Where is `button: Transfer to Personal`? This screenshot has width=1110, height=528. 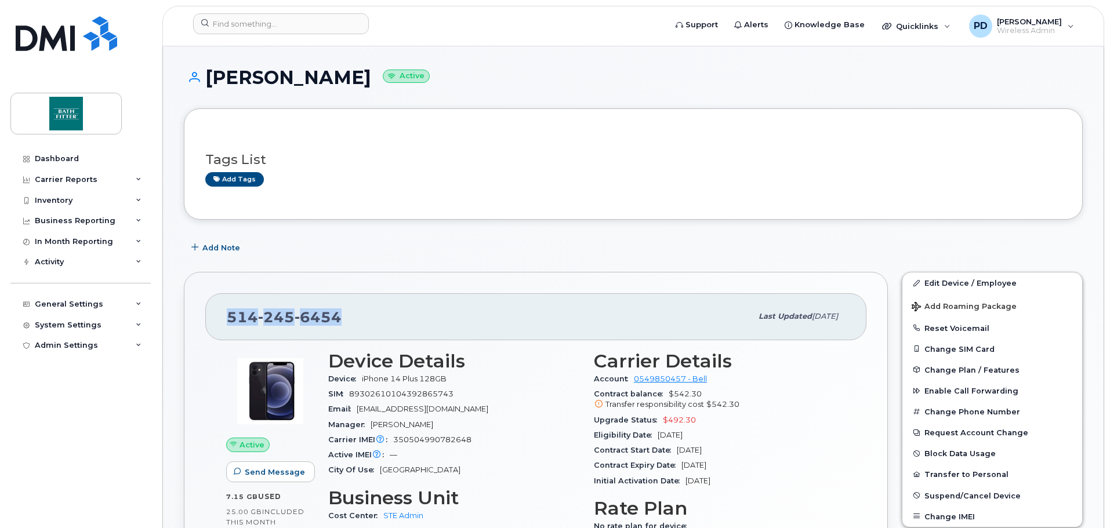 button: Transfer to Personal is located at coordinates (992, 474).